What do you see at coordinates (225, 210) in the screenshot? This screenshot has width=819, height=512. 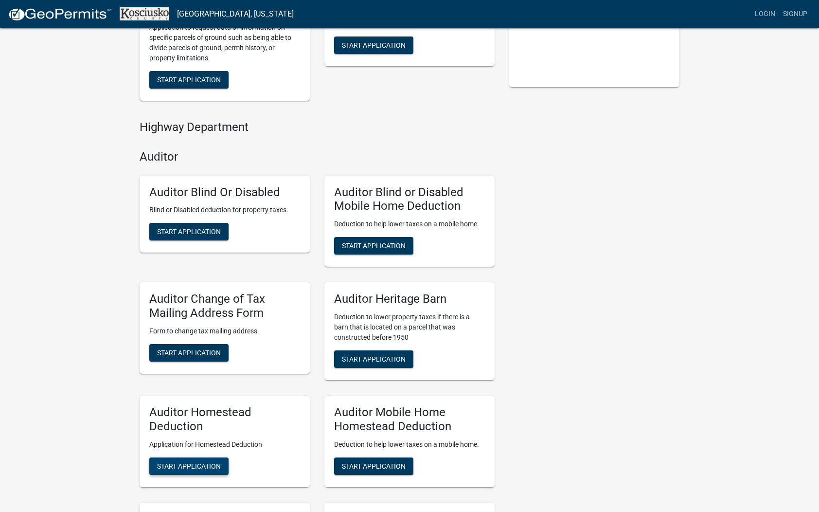 I see `p: Blind or Disabled deduction for property taxes.` at bounding box center [225, 210].